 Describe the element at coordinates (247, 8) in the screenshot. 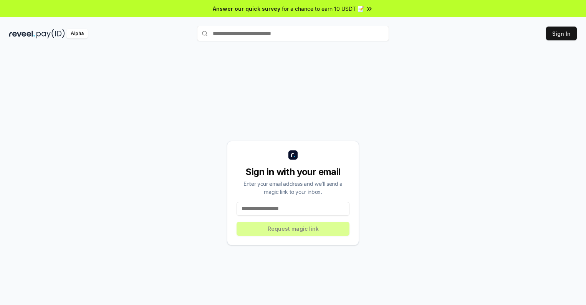

I see `span: Answer our quick survey` at that location.